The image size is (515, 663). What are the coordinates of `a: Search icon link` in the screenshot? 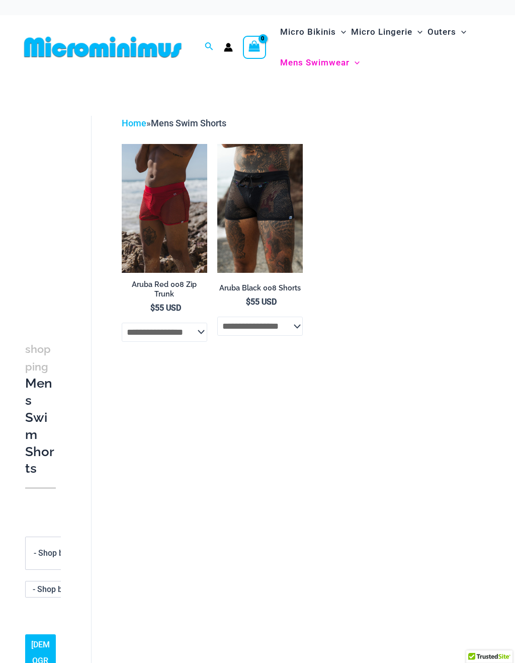 It's located at (209, 47).